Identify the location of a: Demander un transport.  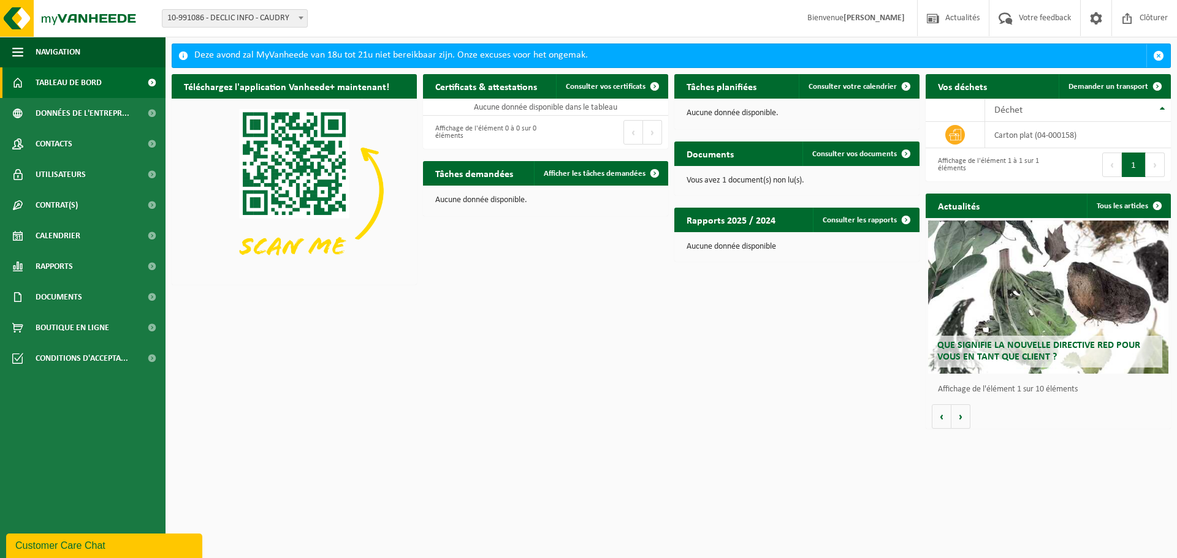
(1114, 86).